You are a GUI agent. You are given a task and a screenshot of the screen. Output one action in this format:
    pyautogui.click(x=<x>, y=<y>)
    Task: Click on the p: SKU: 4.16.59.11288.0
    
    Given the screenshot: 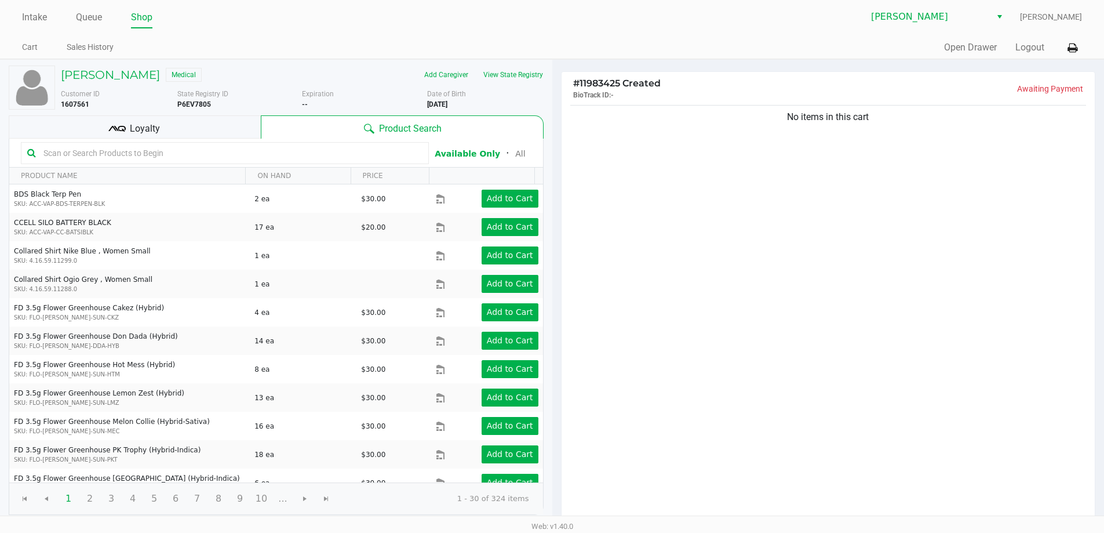 What is the action you would take?
    pyautogui.click(x=129, y=289)
    